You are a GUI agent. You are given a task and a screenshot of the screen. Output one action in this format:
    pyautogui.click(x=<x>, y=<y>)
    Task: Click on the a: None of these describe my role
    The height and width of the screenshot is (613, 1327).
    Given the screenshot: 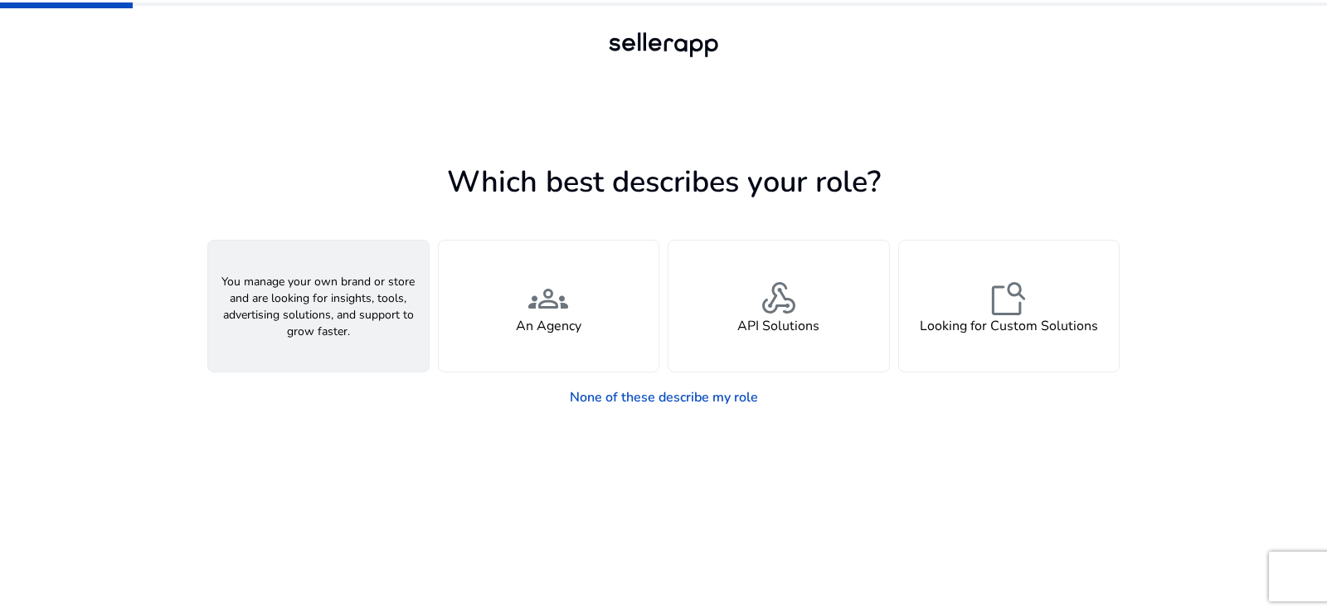 What is the action you would take?
    pyautogui.click(x=663, y=397)
    